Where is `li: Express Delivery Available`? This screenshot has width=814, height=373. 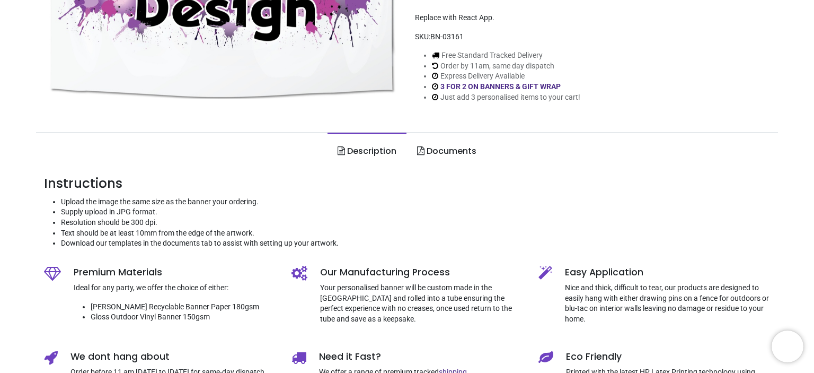
li: Express Delivery Available is located at coordinates (506, 76).